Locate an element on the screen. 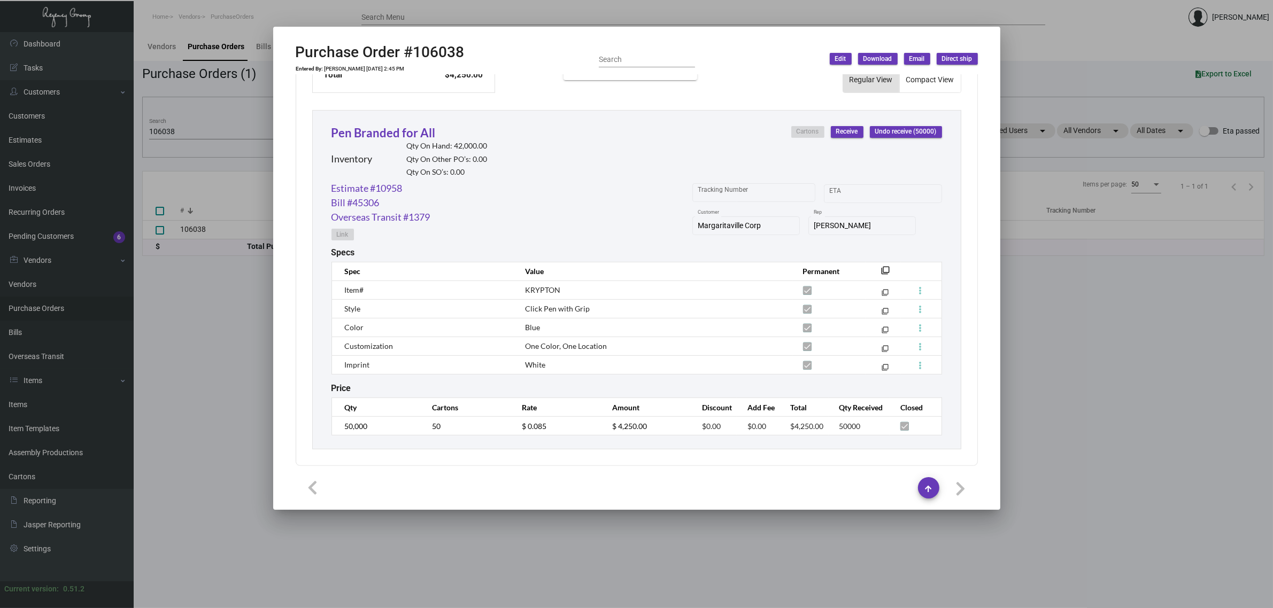 This screenshot has width=1273, height=608. button: Cartons is located at coordinates (808, 132).